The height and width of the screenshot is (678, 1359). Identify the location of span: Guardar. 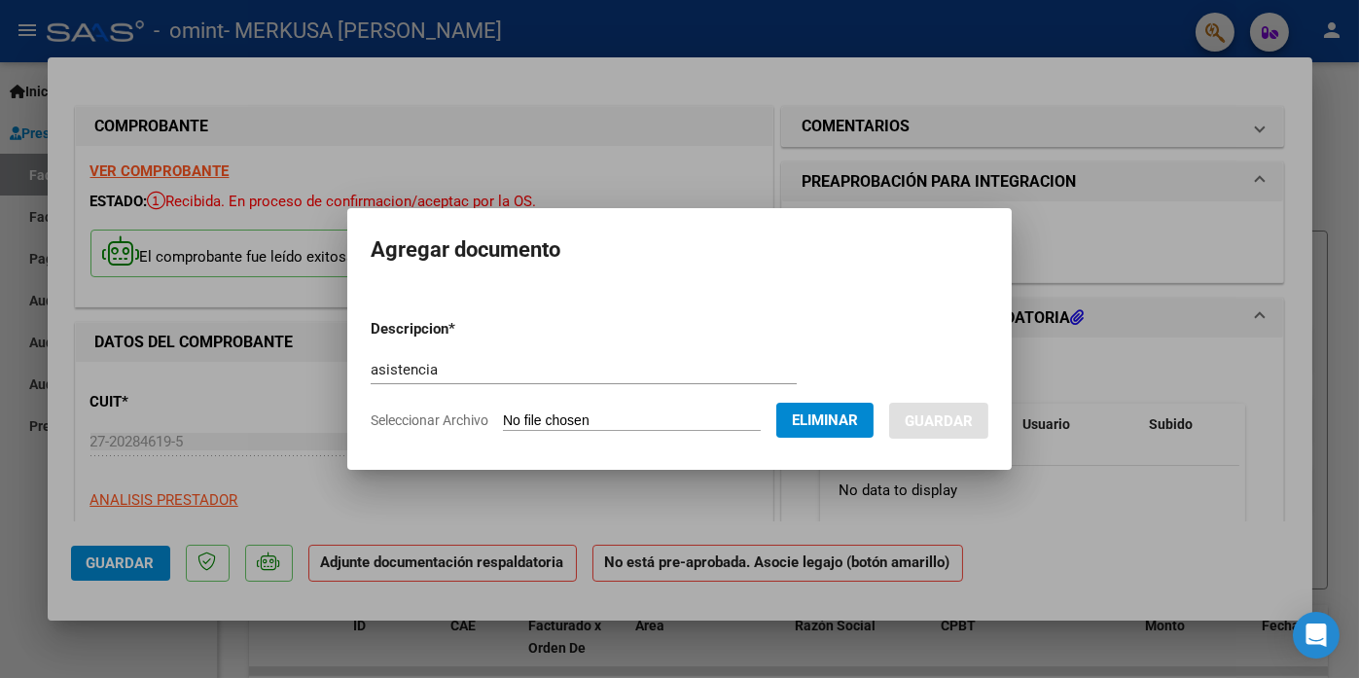
(939, 421).